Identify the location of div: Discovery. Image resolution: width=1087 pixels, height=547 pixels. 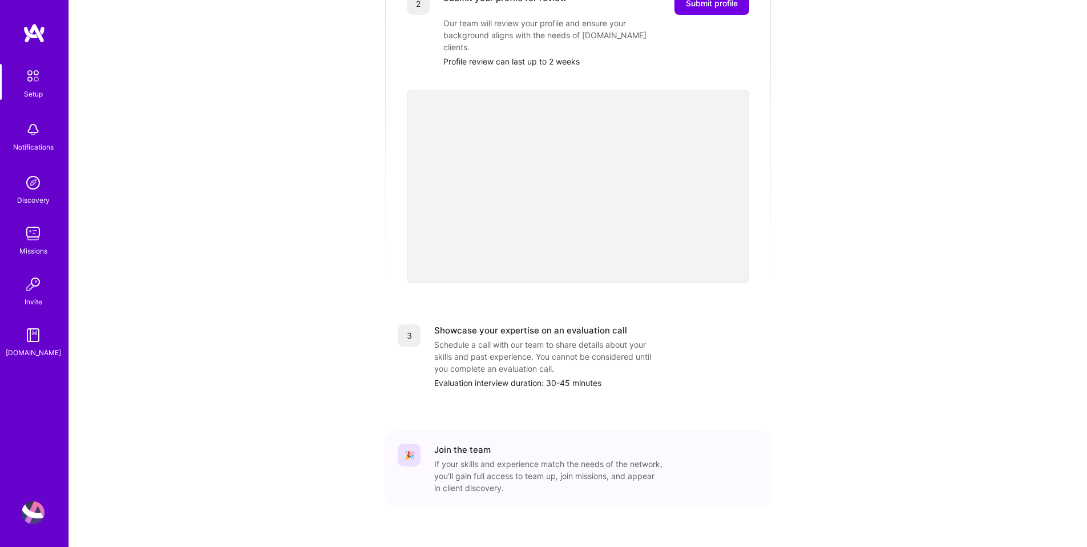
(33, 200).